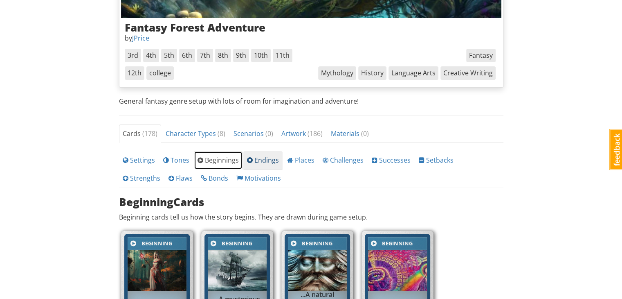 The height and width of the screenshot is (299, 622). I want to click on span: 11th, so click(283, 55).